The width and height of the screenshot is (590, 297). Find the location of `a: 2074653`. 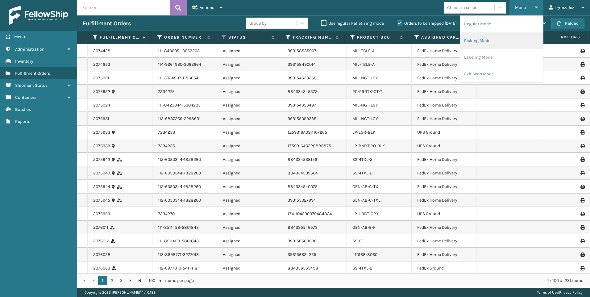

a: 2074653 is located at coordinates (102, 65).